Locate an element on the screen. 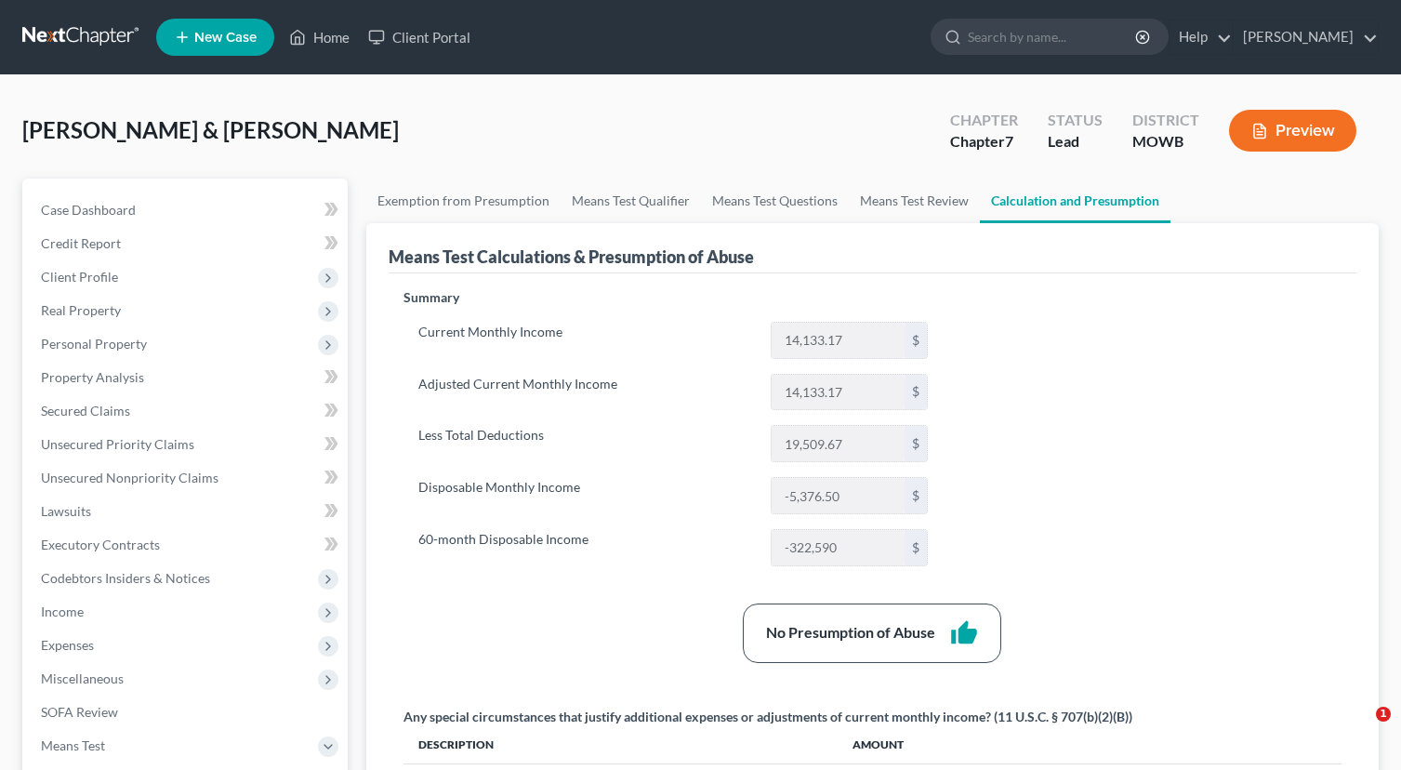 The height and width of the screenshot is (770, 1401). a: Means Test Questions is located at coordinates (774, 201).